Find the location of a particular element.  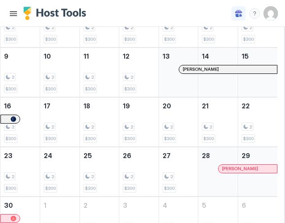

span: 13 is located at coordinates (166, 56).